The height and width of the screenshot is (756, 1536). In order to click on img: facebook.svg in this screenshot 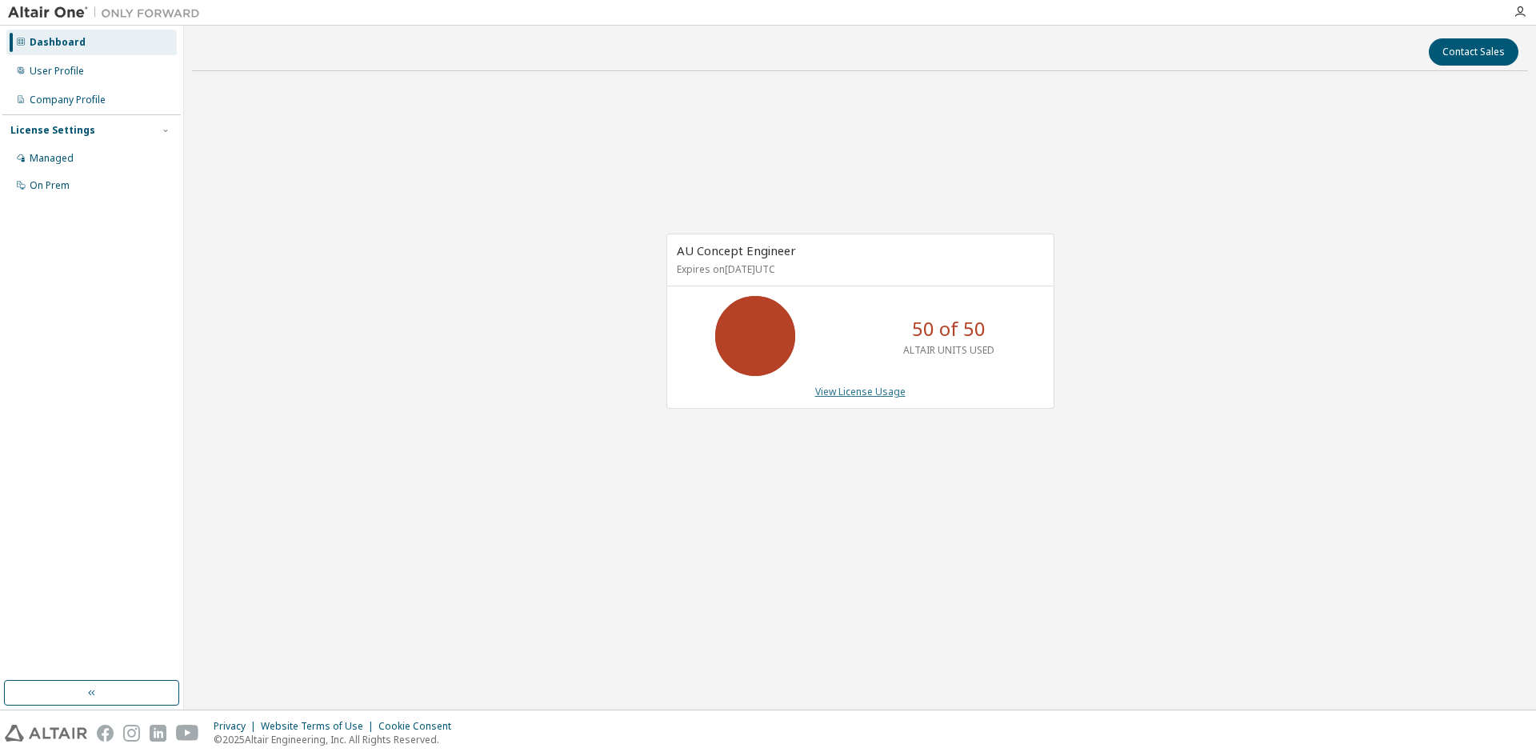, I will do `click(105, 733)`.